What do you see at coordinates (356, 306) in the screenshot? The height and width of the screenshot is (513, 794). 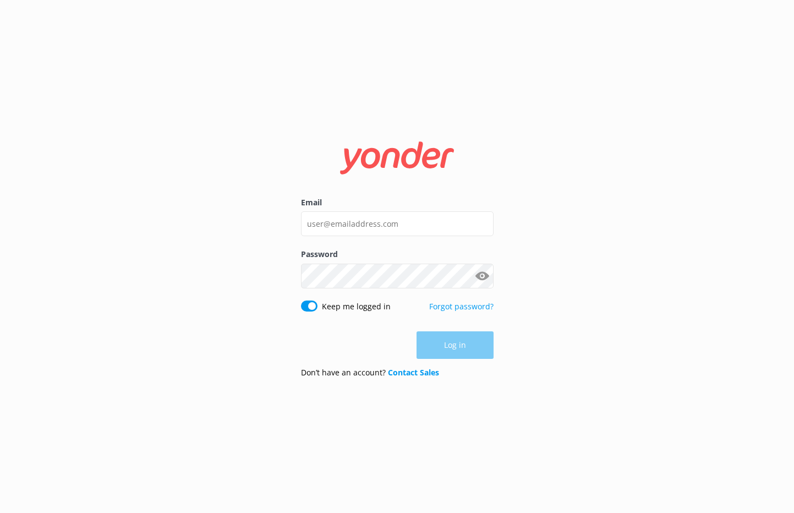 I see `label: Keep me logged in` at bounding box center [356, 306].